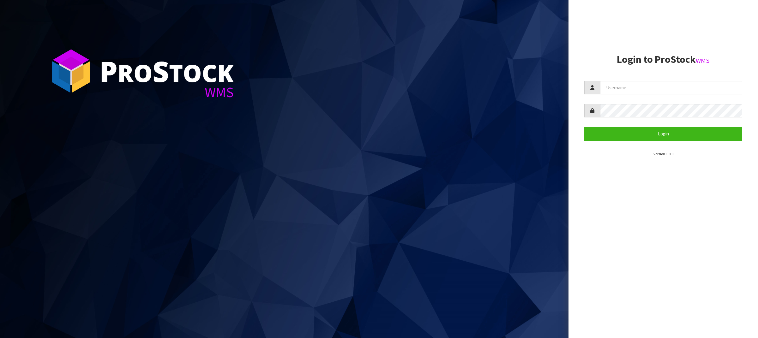  What do you see at coordinates (671, 87) in the screenshot?
I see `input: Username` at bounding box center [671, 87].